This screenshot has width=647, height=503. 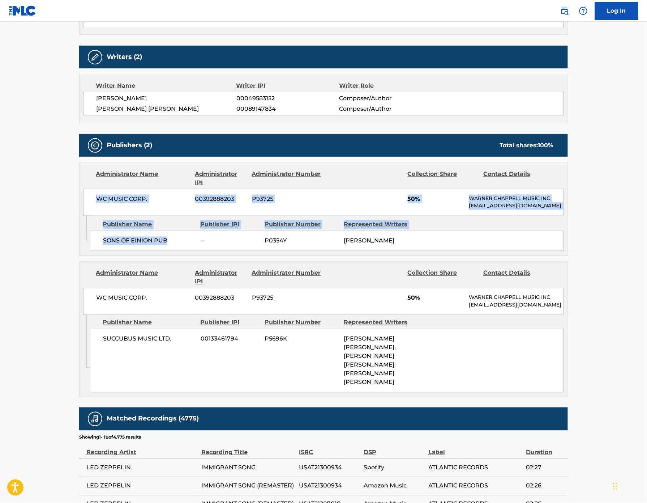 What do you see at coordinates (95, 57) in the screenshot?
I see `img: Writers` at bounding box center [95, 57].